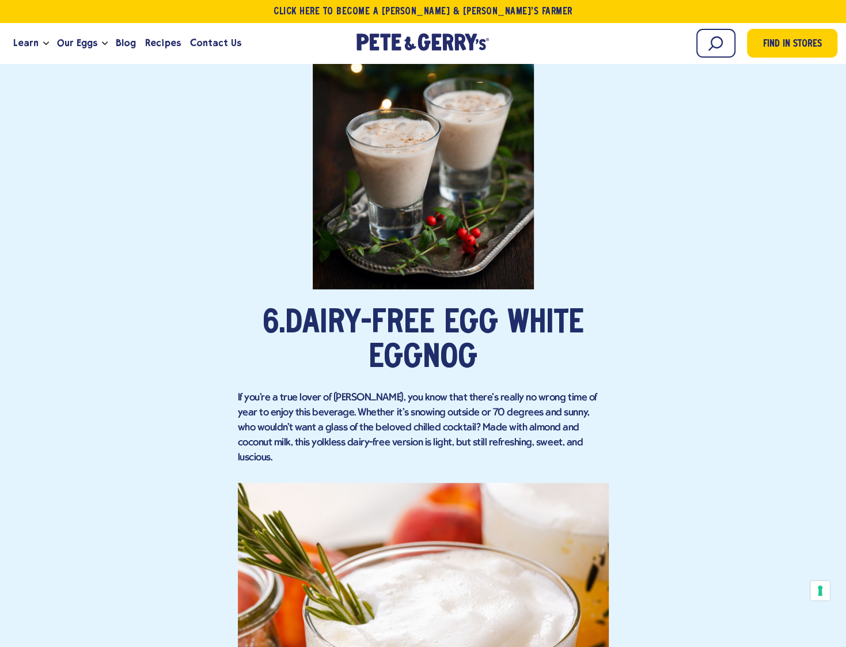 The height and width of the screenshot is (647, 846). I want to click on a: Recipes, so click(162, 43).